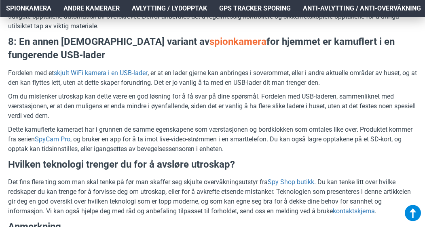 The width and height of the screenshot is (425, 227). Describe the element at coordinates (238, 42) in the screenshot. I see `a: spionkamera` at that location.